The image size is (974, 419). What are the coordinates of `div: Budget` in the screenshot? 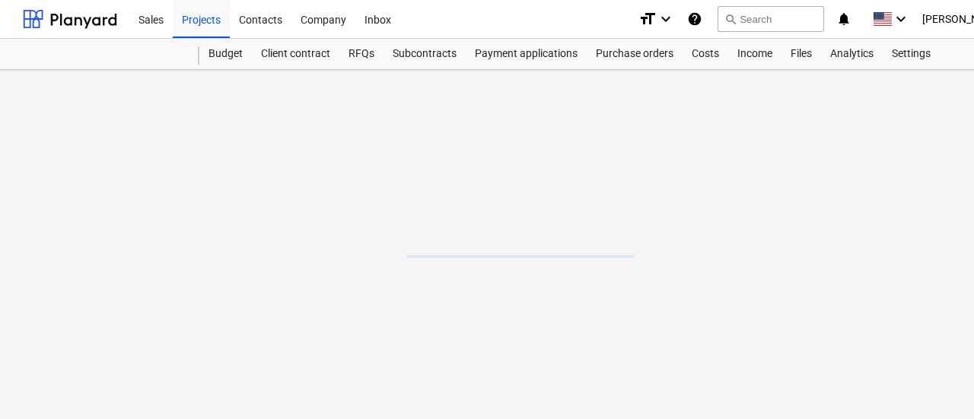 It's located at (225, 54).